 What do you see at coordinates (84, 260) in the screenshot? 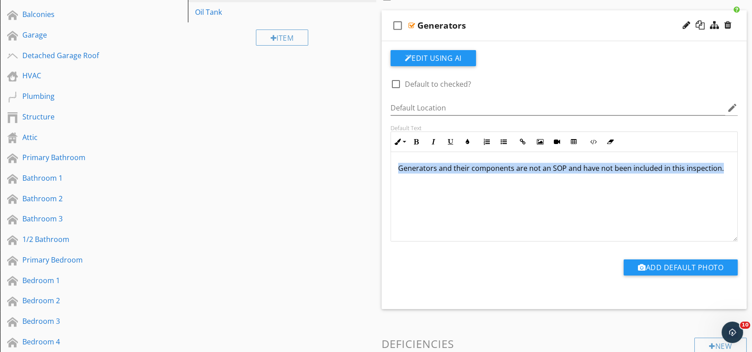
I see `div: Primary Bedroom` at bounding box center [84, 260].